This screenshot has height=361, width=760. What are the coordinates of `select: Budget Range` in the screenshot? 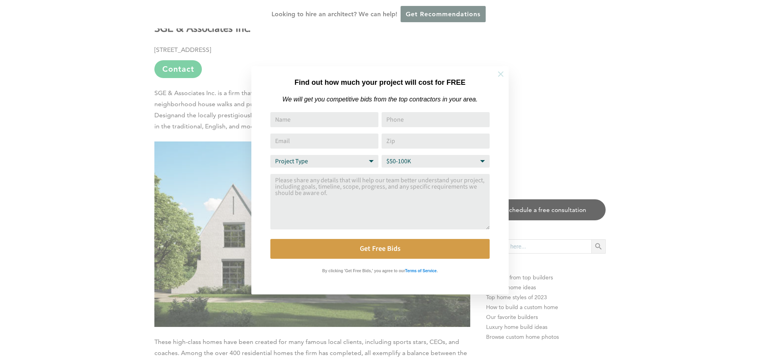 It's located at (435, 161).